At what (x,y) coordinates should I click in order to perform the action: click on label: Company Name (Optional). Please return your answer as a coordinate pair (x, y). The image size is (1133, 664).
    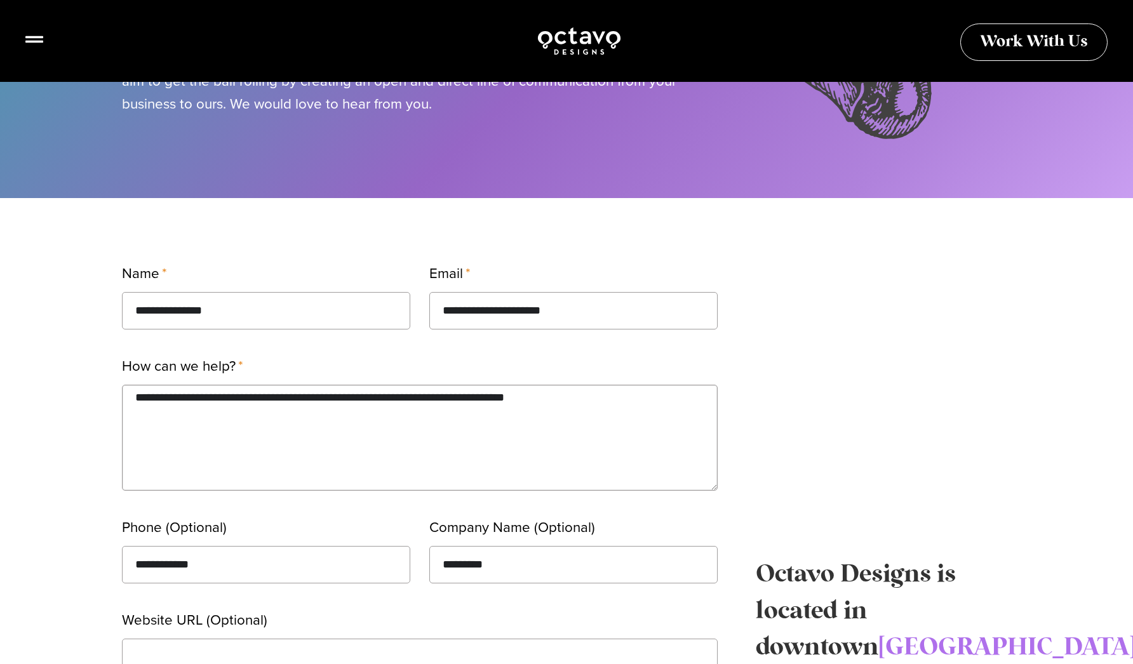
    Looking at the image, I should click on (512, 531).